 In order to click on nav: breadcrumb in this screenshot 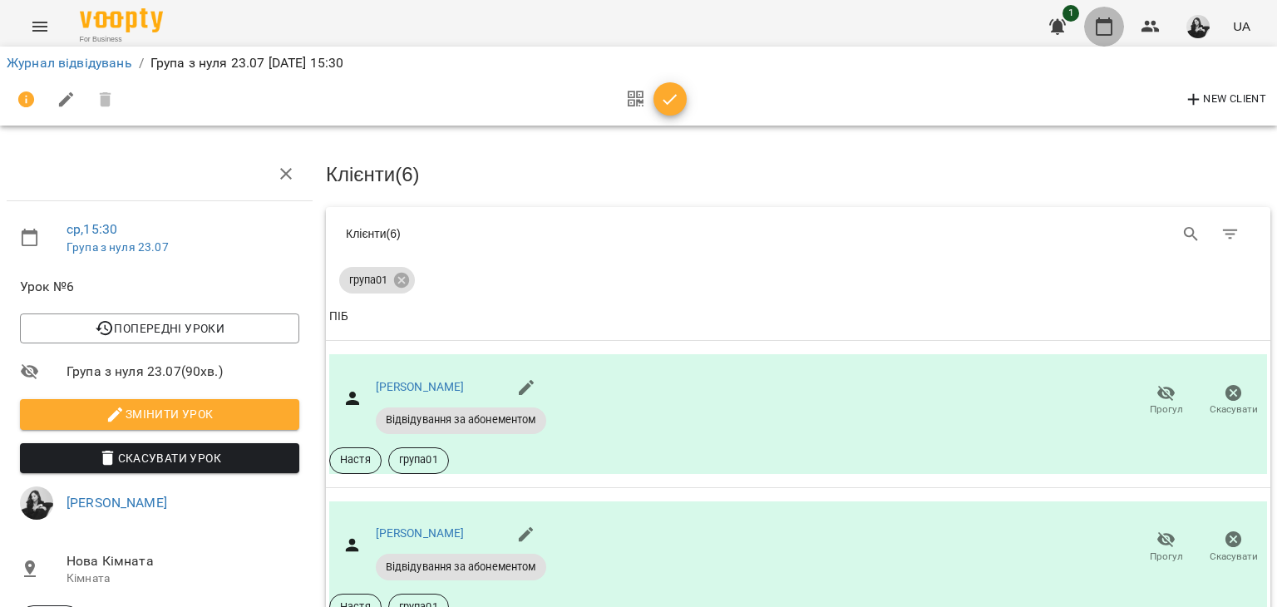, I will do `click(638, 63)`.